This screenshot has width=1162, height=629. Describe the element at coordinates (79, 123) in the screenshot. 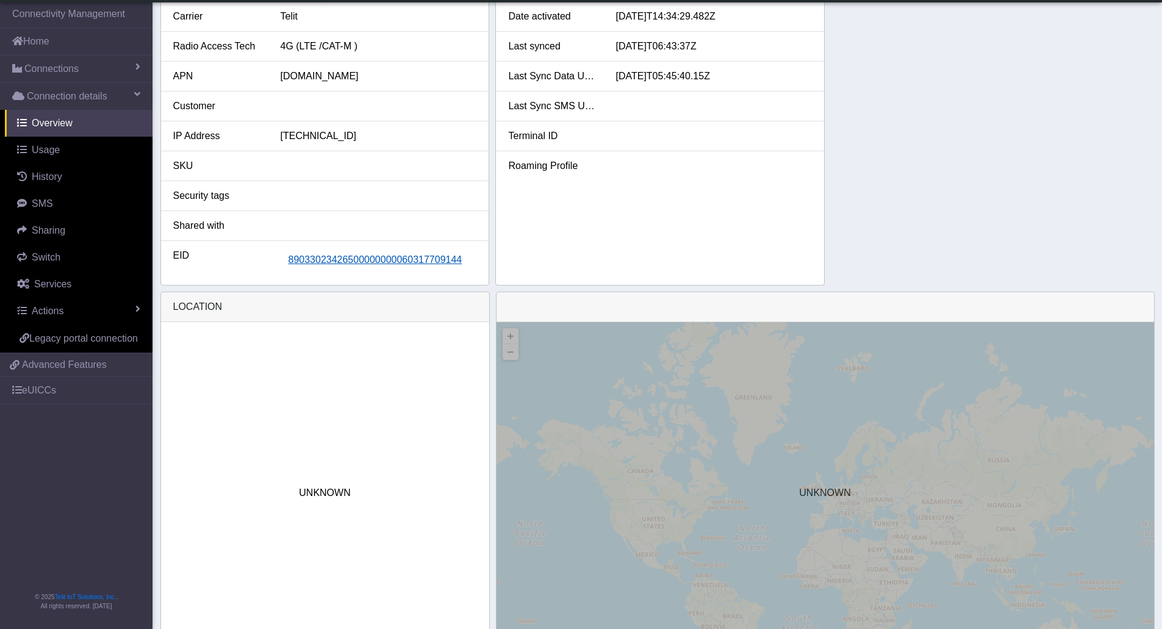

I see `a: Overview` at that location.